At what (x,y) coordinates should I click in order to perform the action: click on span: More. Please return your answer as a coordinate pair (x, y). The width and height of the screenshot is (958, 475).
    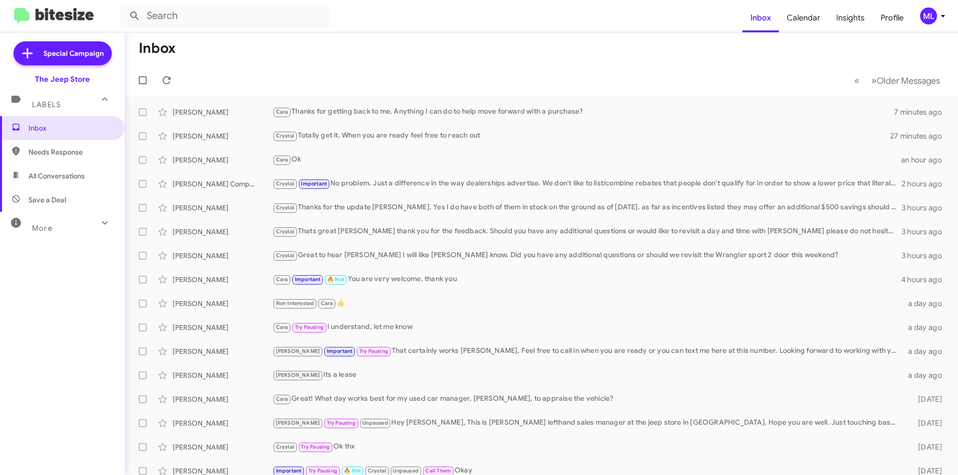
    Looking at the image, I should click on (42, 229).